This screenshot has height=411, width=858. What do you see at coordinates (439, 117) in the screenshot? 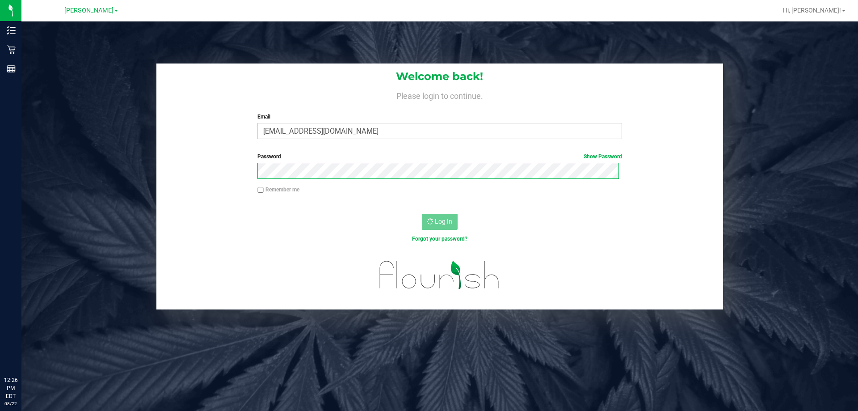
I see `label: Email` at bounding box center [439, 117].